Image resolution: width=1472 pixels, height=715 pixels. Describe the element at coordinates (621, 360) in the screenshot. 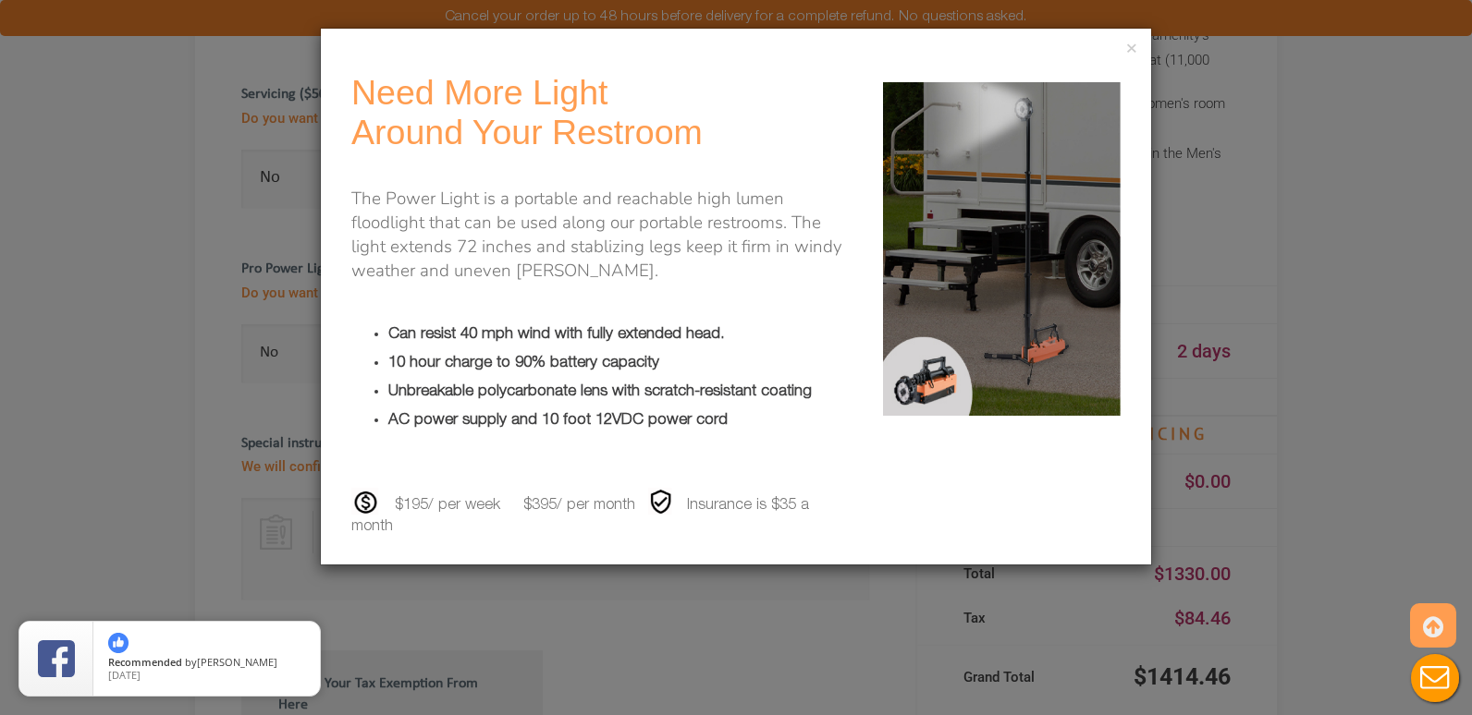

I see `li: 10 hour charge to 90% battery capacity` at that location.